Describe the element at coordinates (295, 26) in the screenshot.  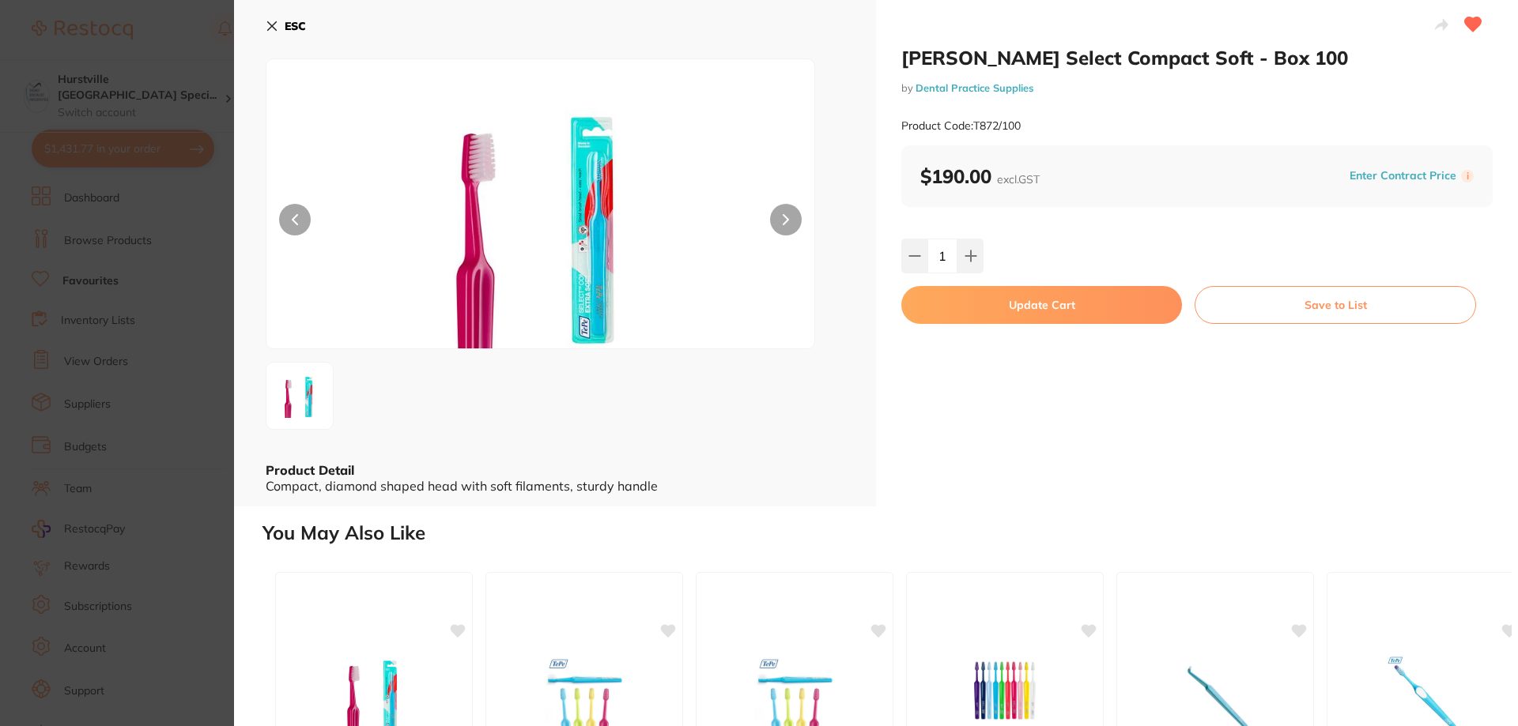
I see `b: ESC` at that location.